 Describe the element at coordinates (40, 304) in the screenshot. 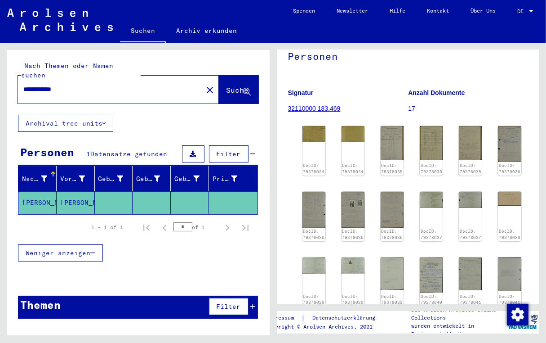

I see `div: Themen` at that location.